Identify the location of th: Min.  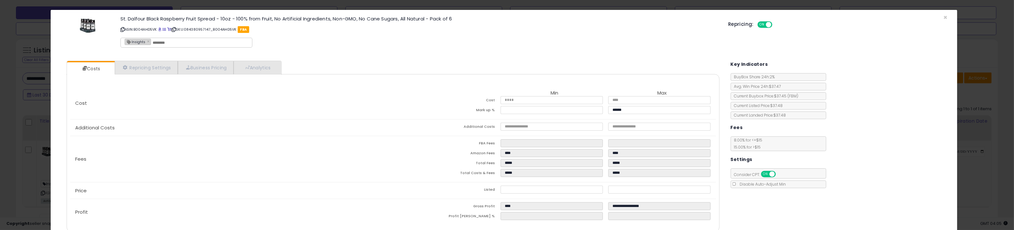
(555, 93).